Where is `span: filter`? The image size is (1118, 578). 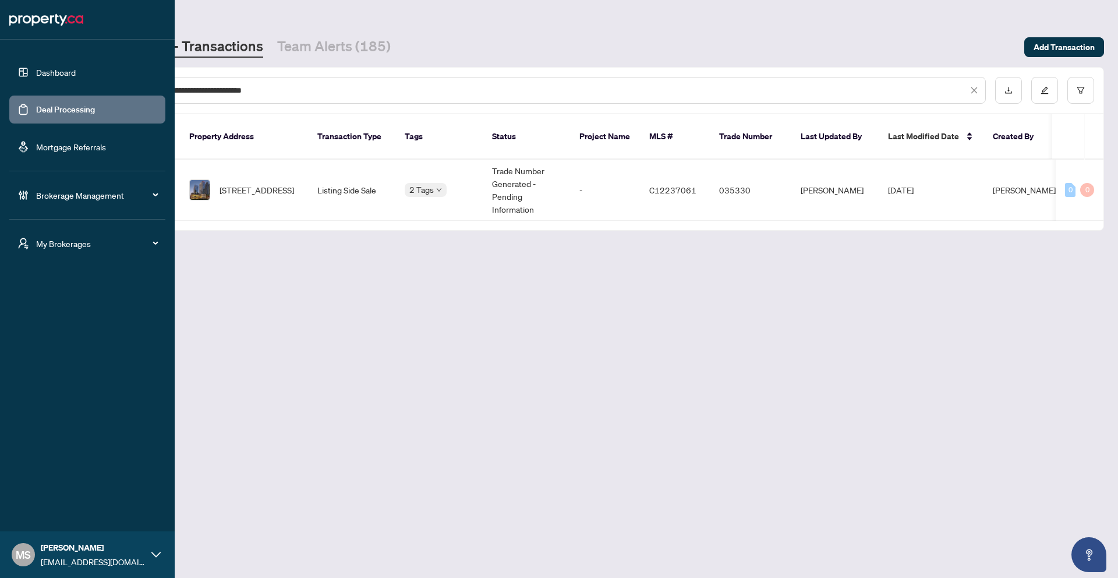
span: filter is located at coordinates (1081, 90).